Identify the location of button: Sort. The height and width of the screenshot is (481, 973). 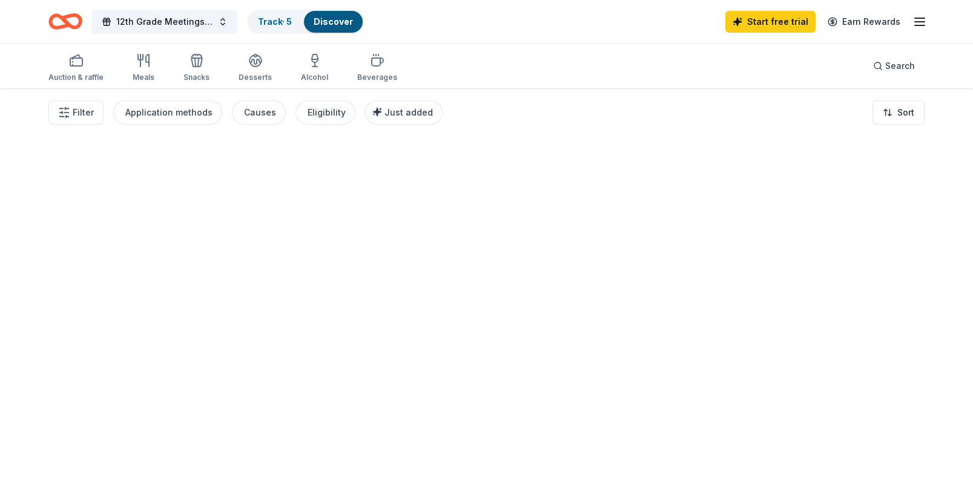
(898, 113).